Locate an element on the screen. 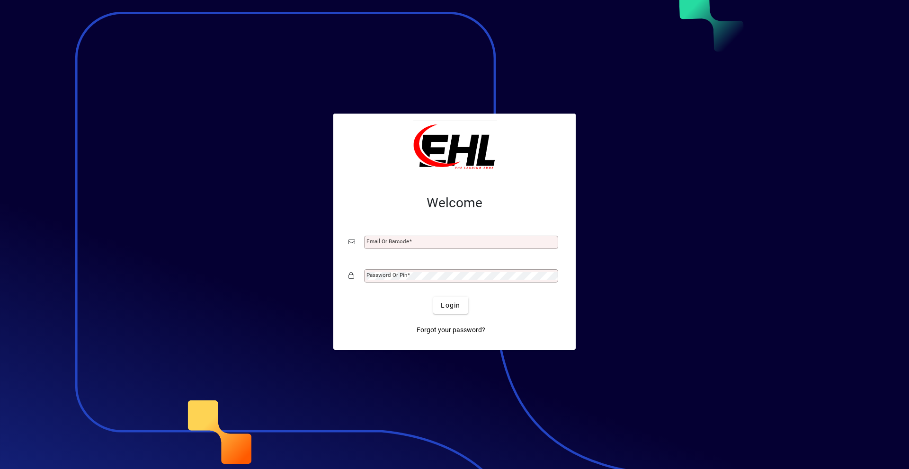 The width and height of the screenshot is (909, 469). a: Forgot your password? is located at coordinates (451, 330).